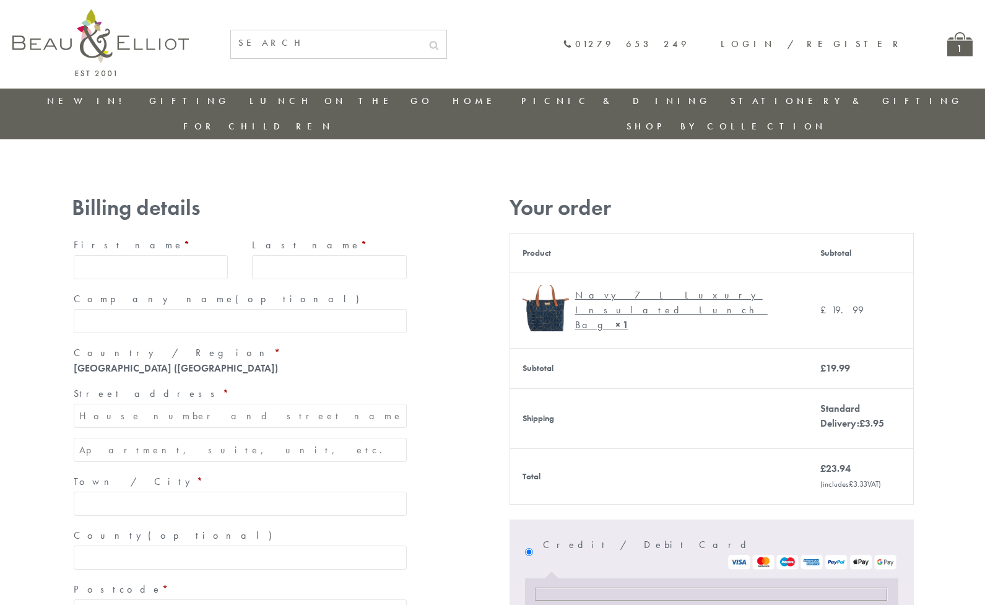  Describe the element at coordinates (100, 43) in the screenshot. I see `img: logo` at that location.